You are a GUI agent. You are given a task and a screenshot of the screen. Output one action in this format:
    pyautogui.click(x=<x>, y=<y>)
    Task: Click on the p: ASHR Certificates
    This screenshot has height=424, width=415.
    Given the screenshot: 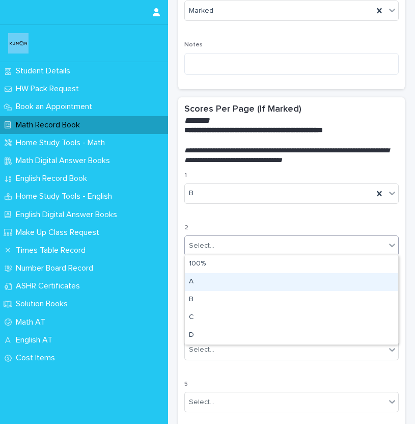 What is the action you would take?
    pyautogui.click(x=50, y=286)
    